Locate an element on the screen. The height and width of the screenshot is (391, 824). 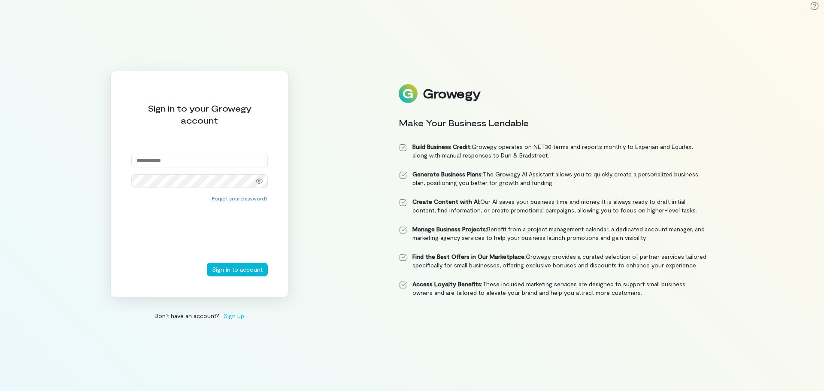
li: Growegy operates on NET30 terms and reports monthly to Experian and Equifax, along with manual re... is located at coordinates (552, 151).